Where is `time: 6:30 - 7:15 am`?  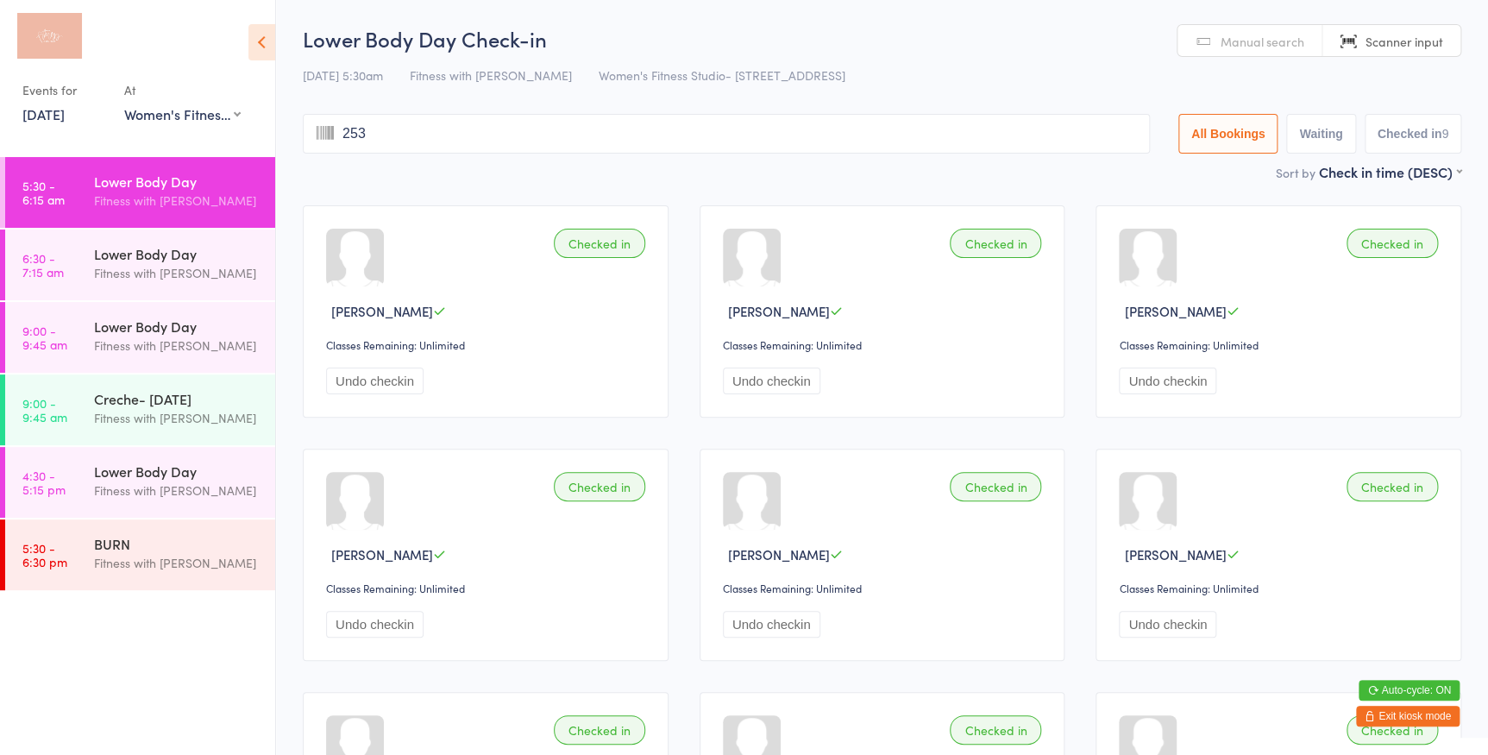 time: 6:30 - 7:15 am is located at coordinates (43, 265).